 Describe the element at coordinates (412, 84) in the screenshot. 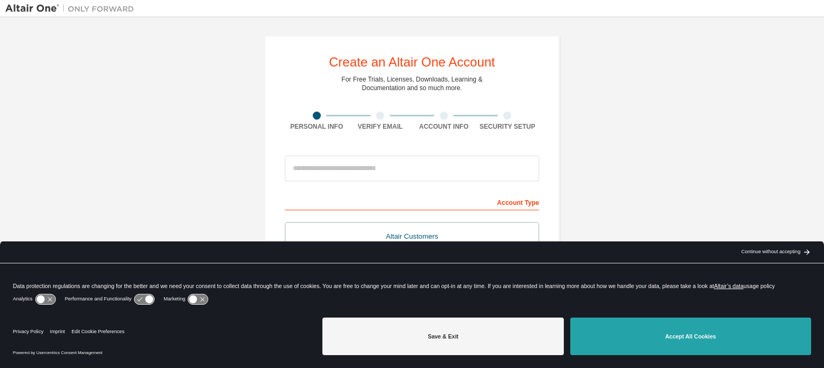

I see `div: For Free Trials, Licenses, Downloads, Learning & Documentation and so much more.` at that location.